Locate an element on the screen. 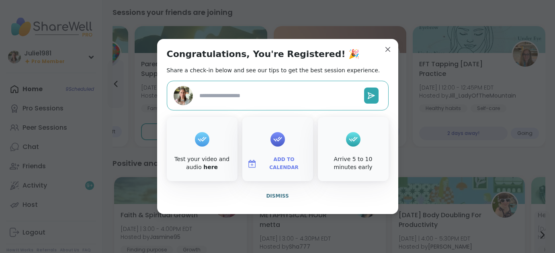  h1: Congratulations, You're Registered! 🎉 is located at coordinates (263, 54).